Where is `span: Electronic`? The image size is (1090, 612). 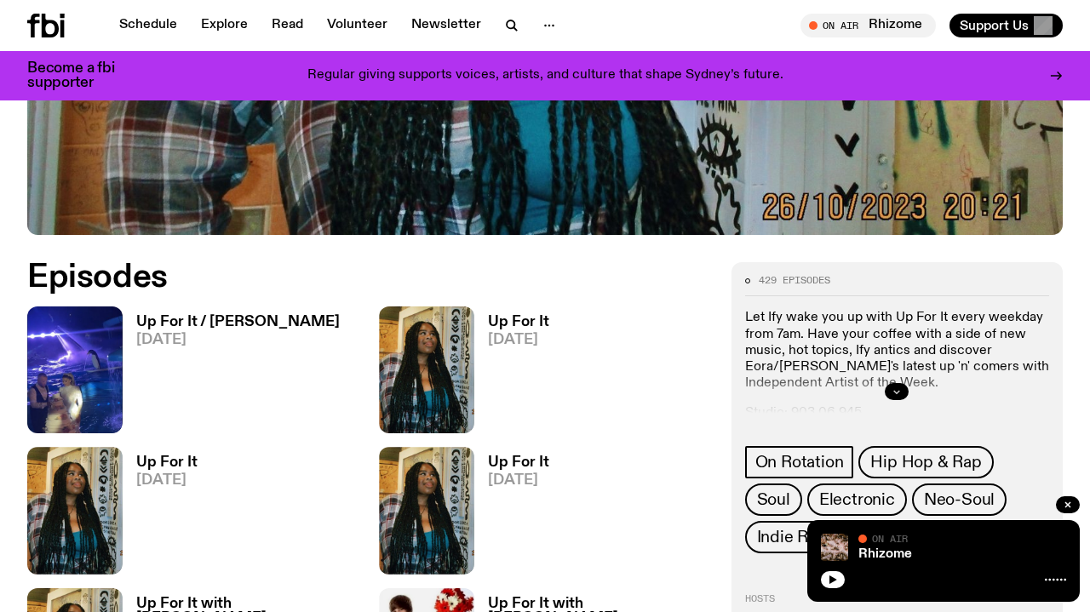 span: Electronic is located at coordinates (857, 500).